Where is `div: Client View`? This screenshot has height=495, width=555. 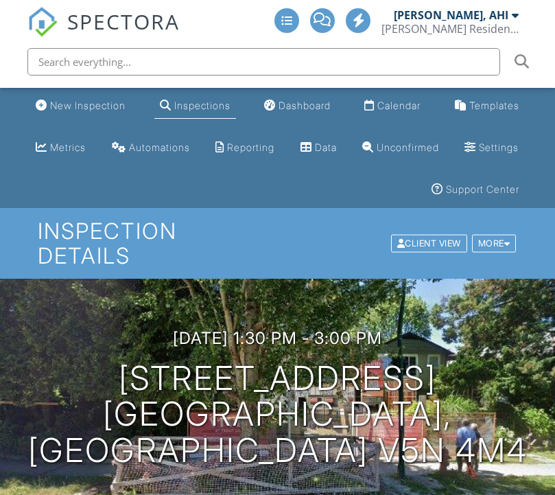 div: Client View is located at coordinates (429, 243).